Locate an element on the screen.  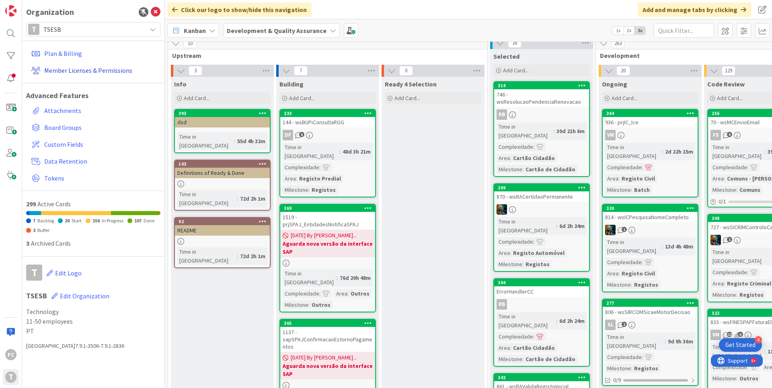
div: 233144 - wsBUPiConsultaRGG is located at coordinates (328, 119).